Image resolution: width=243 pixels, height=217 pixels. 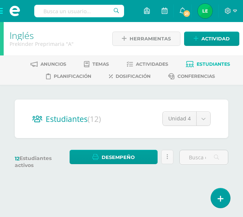 I want to click on a: Desempeño, so click(x=113, y=157).